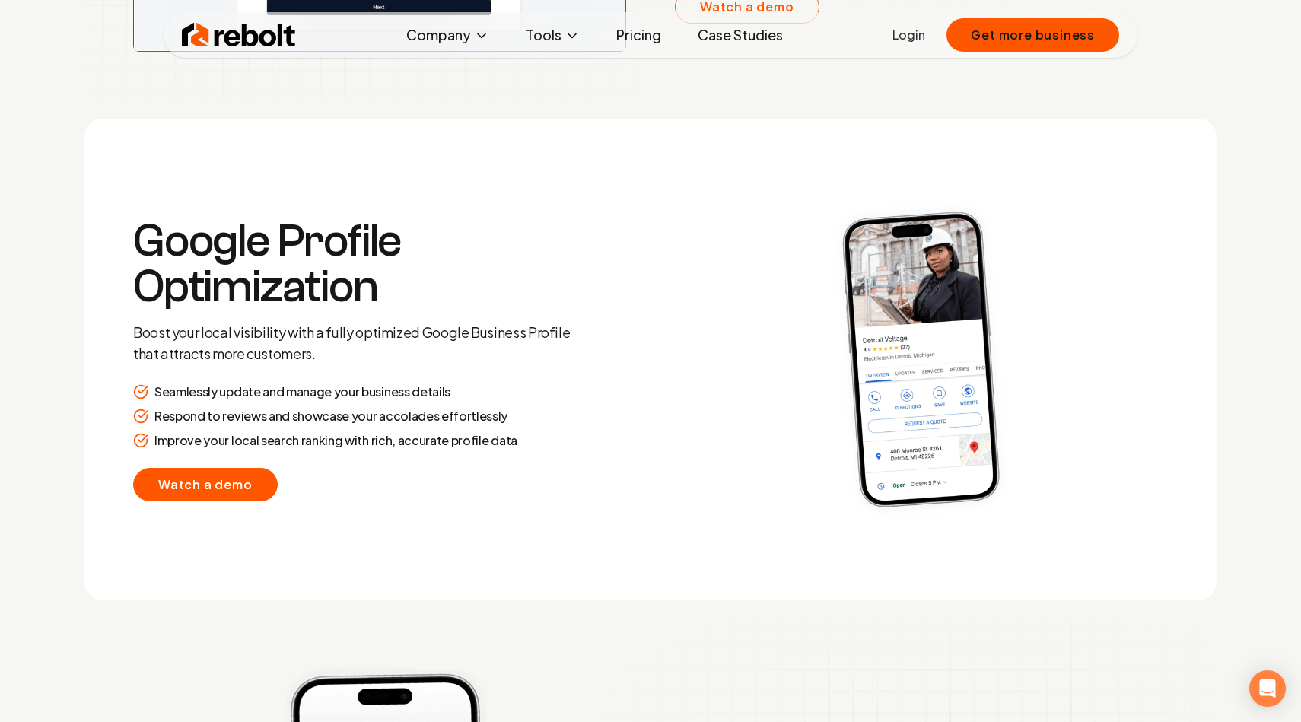 The width and height of the screenshot is (1301, 722). I want to click on a: Login, so click(908, 35).